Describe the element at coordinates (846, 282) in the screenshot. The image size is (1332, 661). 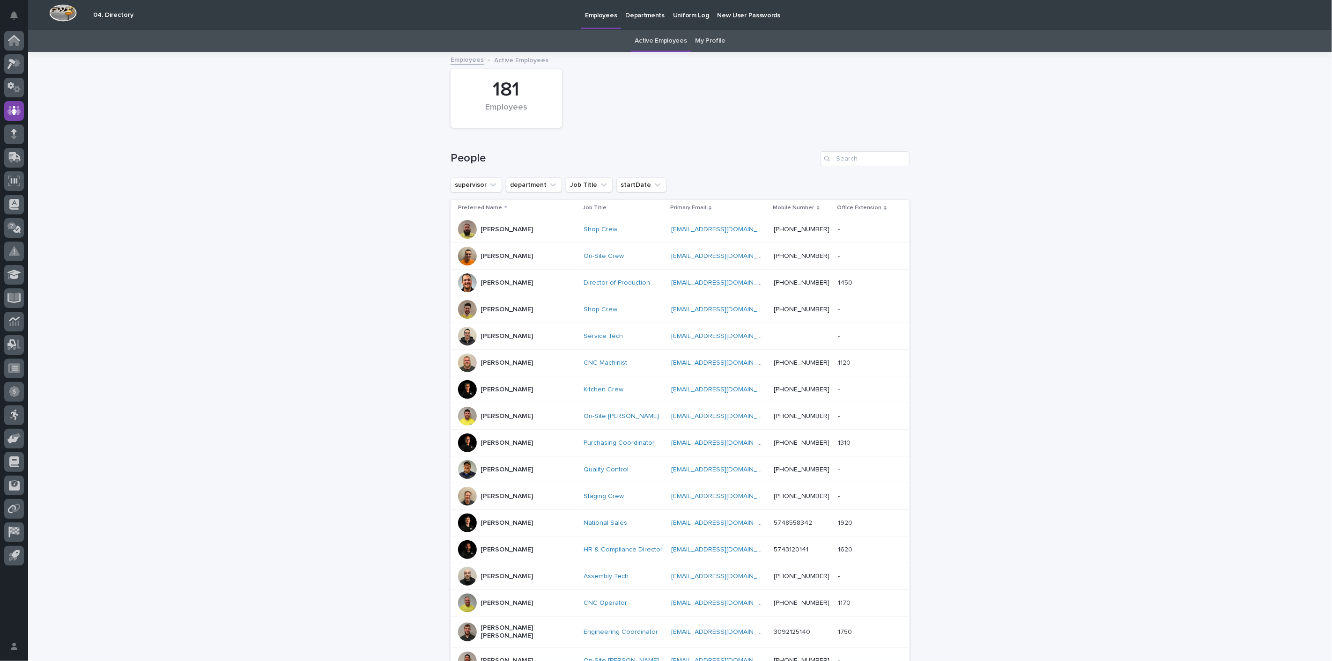
I see `p: 1450` at that location.